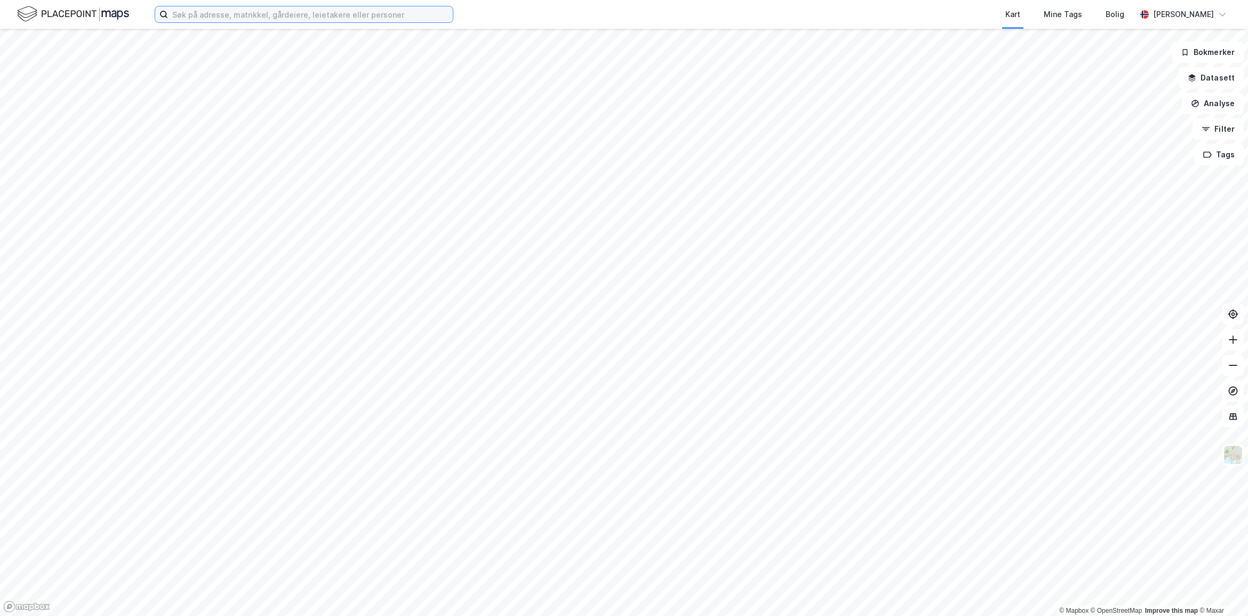 Image resolution: width=1248 pixels, height=616 pixels. What do you see at coordinates (1013, 14) in the screenshot?
I see `div: Kart` at bounding box center [1013, 14].